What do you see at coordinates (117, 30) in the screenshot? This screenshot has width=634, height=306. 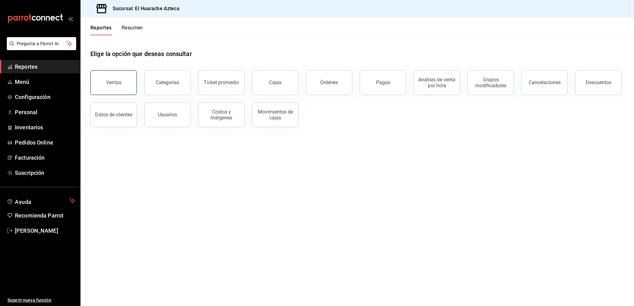 I see `div: navigation tabs` at bounding box center [117, 30].